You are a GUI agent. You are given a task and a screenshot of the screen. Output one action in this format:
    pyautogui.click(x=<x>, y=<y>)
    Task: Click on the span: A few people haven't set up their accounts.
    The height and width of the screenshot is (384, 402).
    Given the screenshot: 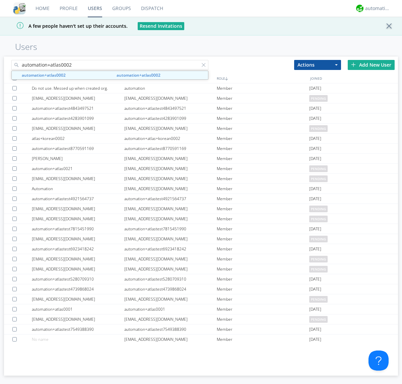 What is the action you would take?
    pyautogui.click(x=66, y=26)
    